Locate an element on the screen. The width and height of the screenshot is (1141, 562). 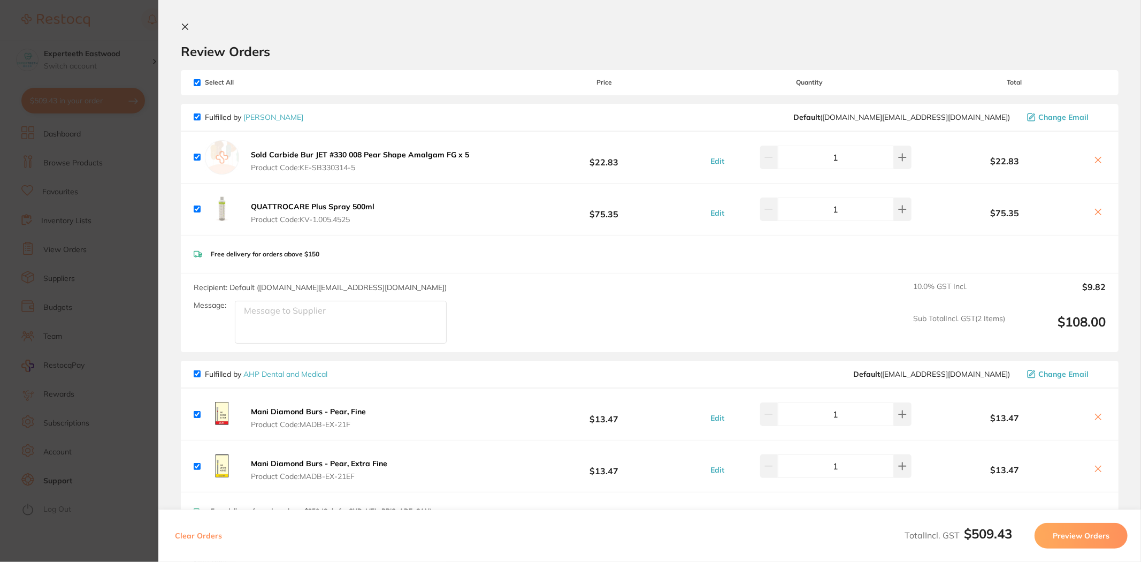
span: Product Code: KE-SB330314-5 is located at coordinates (360, 167).